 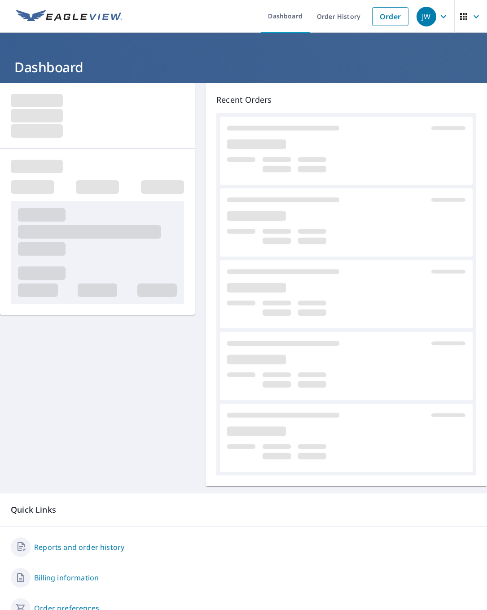 What do you see at coordinates (390, 17) in the screenshot?
I see `a: Order` at bounding box center [390, 17].